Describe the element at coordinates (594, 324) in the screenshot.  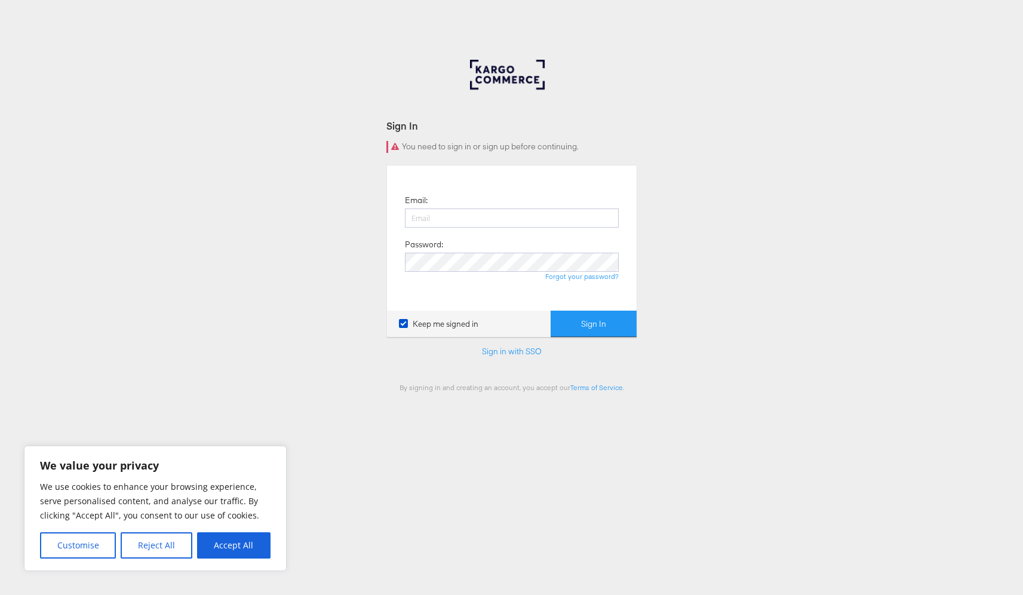
I see `button: Sign In` at that location.